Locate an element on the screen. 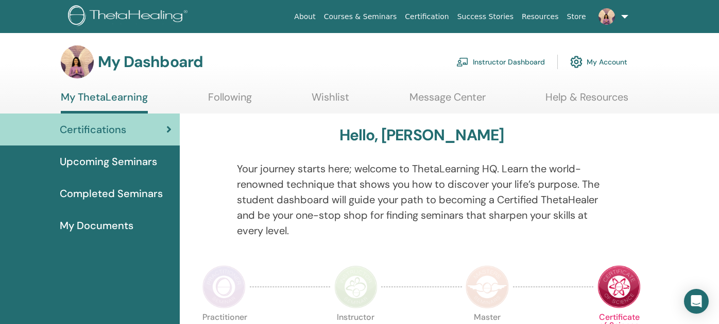 This screenshot has height=324, width=719. a: My ThetaLearning is located at coordinates (104, 102).